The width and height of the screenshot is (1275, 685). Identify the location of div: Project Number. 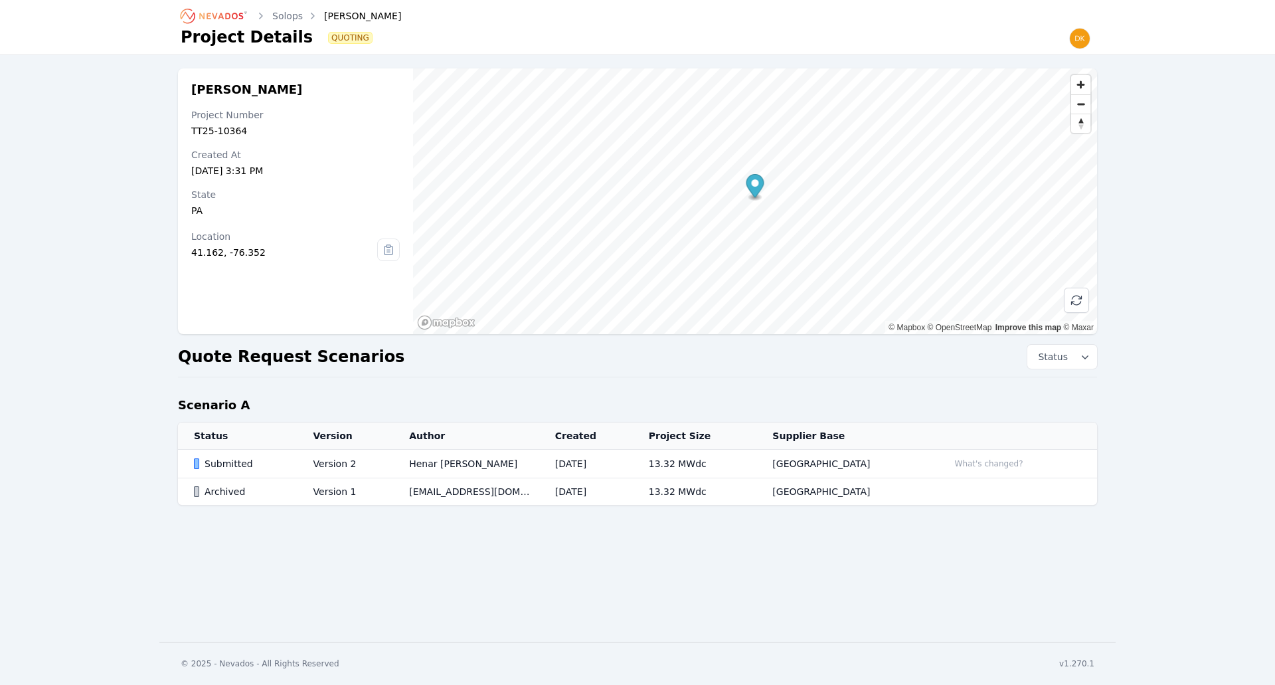
(296, 115).